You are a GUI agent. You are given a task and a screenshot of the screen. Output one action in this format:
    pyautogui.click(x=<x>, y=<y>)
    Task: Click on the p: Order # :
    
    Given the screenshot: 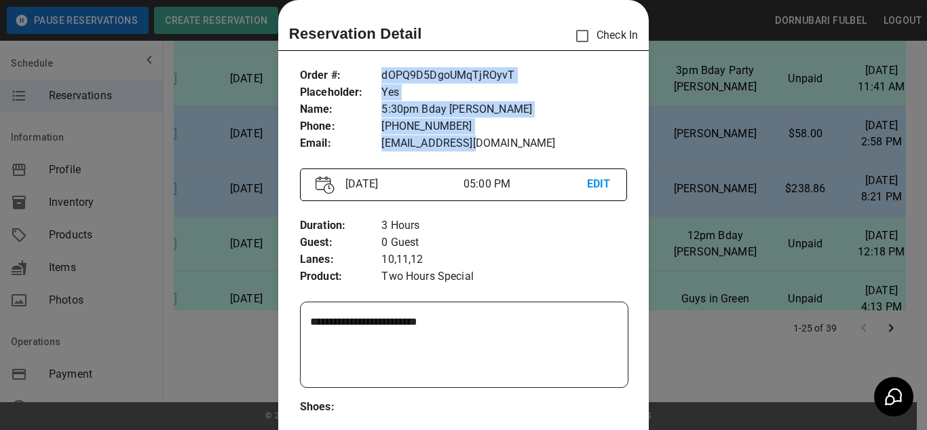 What is the action you would take?
    pyautogui.click(x=341, y=75)
    